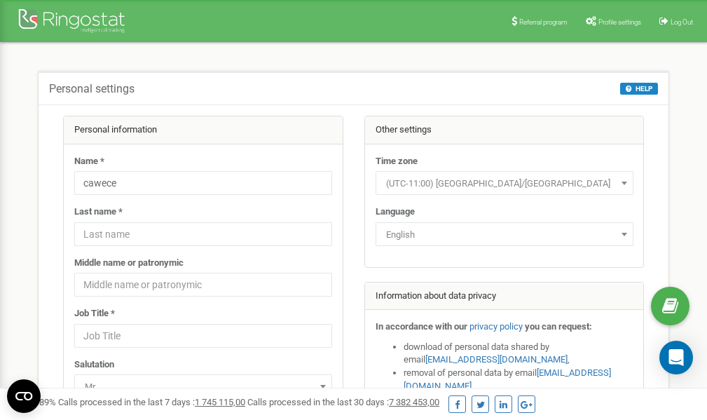 The image size is (707, 420). I want to click on a: privacy policy, so click(496, 326).